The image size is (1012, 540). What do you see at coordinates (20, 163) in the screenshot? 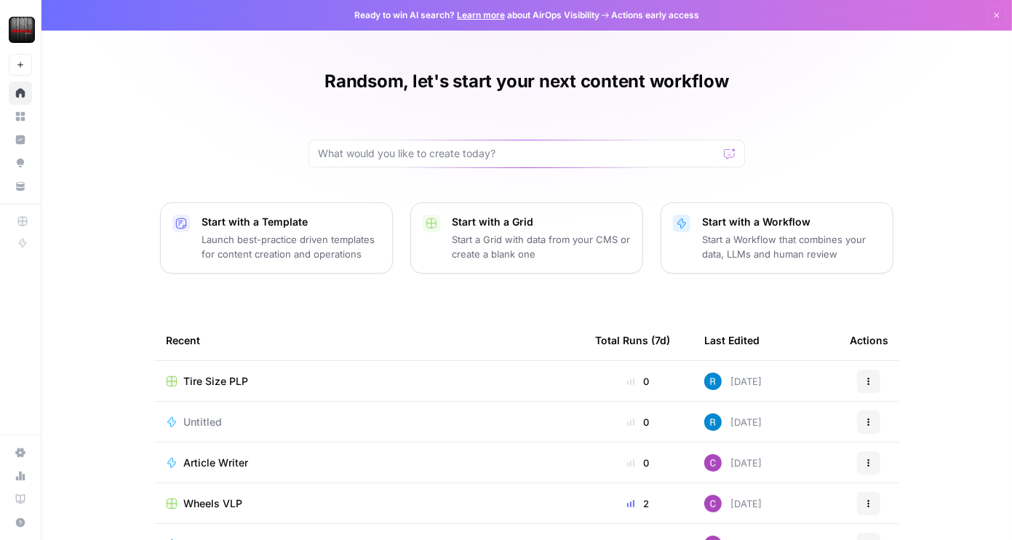
I see `a: Opportunities` at bounding box center [20, 163].